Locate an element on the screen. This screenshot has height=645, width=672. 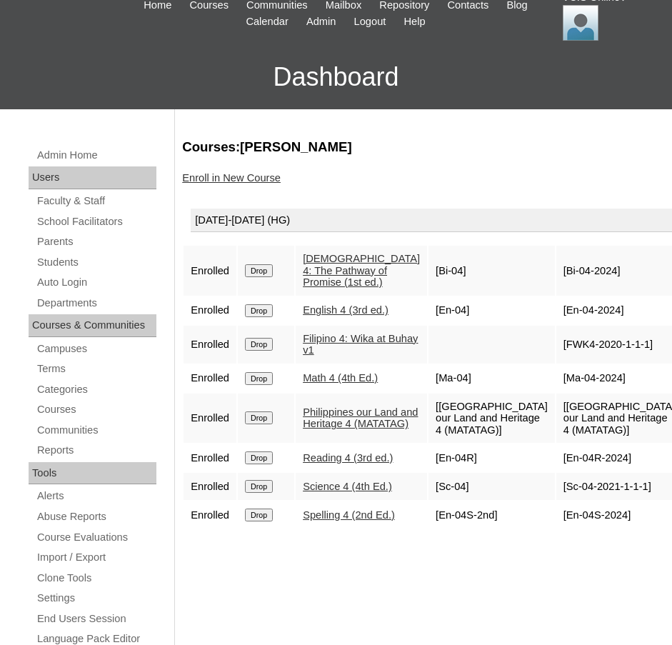
a: Reading 4 (3rd ed.) is located at coordinates (348, 458).